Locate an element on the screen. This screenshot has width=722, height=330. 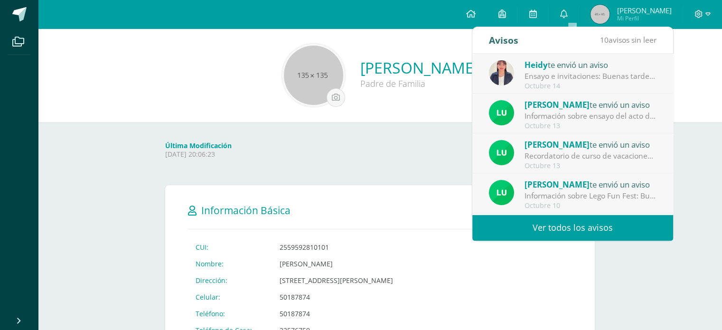
td: Celular: is located at coordinates (230, 297).